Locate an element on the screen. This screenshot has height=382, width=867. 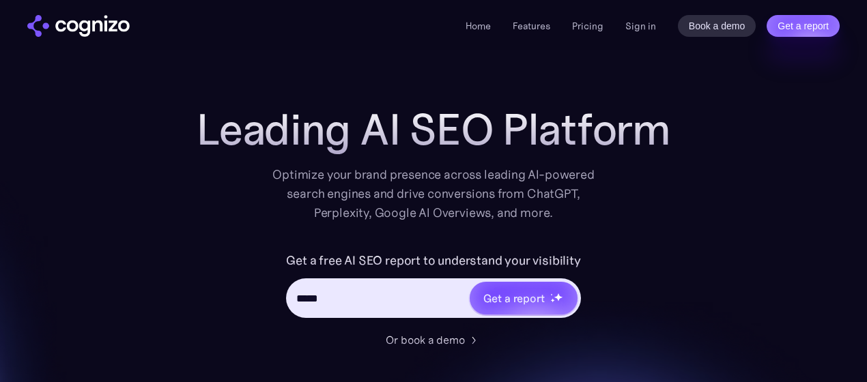
a: Book a demo is located at coordinates (717, 26).